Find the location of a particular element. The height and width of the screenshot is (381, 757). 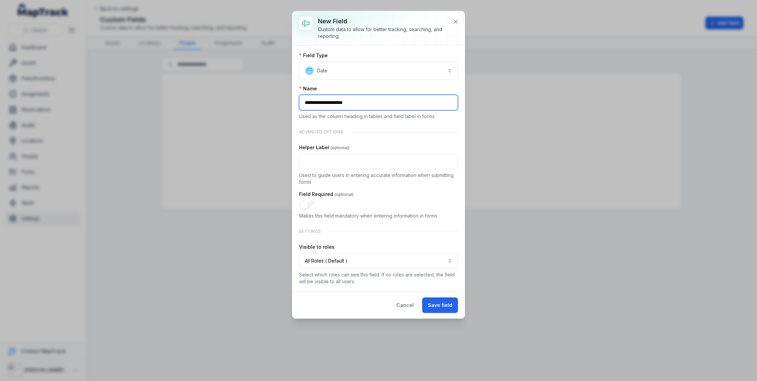

label: Visible to roles is located at coordinates (317, 247).